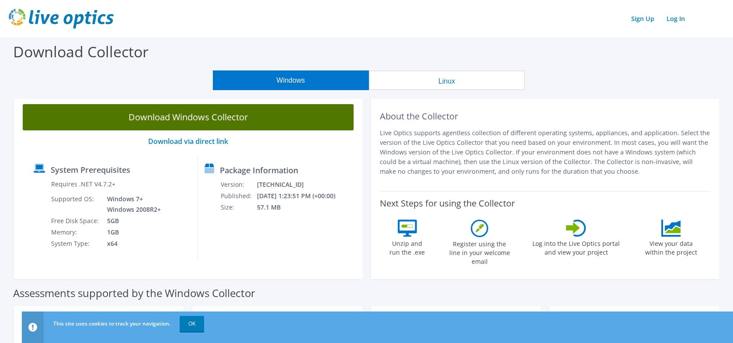 This screenshot has height=343, width=733. Describe the element at coordinates (112, 323) in the screenshot. I see `span: This site uses cookies to track your navigation.` at that location.